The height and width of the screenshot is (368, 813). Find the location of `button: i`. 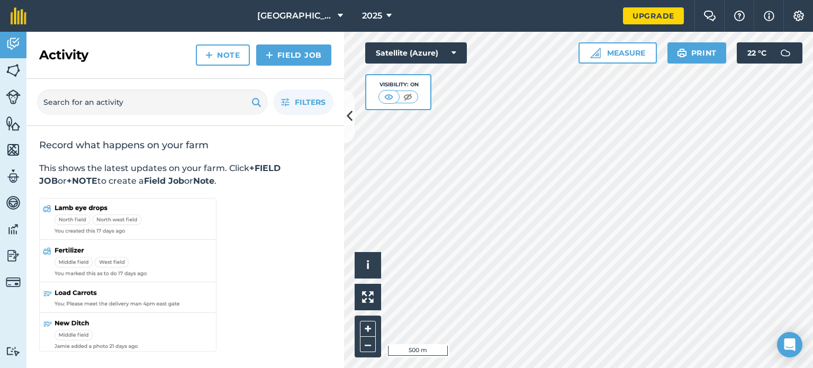

button: i is located at coordinates (368, 265).